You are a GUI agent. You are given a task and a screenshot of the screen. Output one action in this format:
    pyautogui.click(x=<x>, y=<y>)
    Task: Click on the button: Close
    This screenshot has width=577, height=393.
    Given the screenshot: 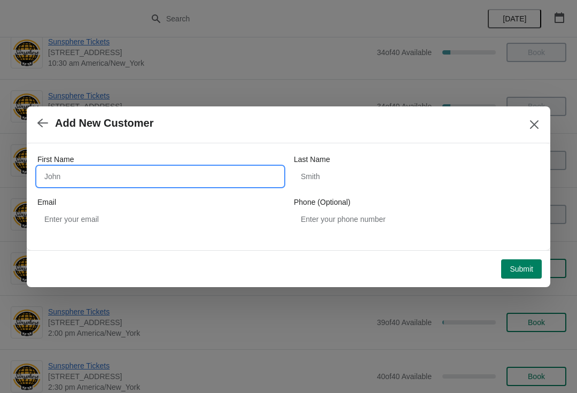 What is the action you would take?
    pyautogui.click(x=534, y=124)
    